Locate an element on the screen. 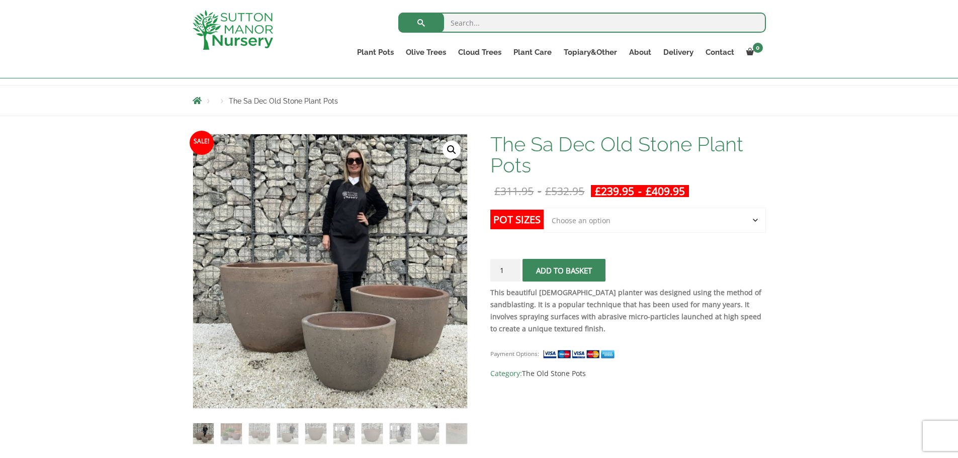 The width and height of the screenshot is (958, 458). a: Contact is located at coordinates (720, 52).